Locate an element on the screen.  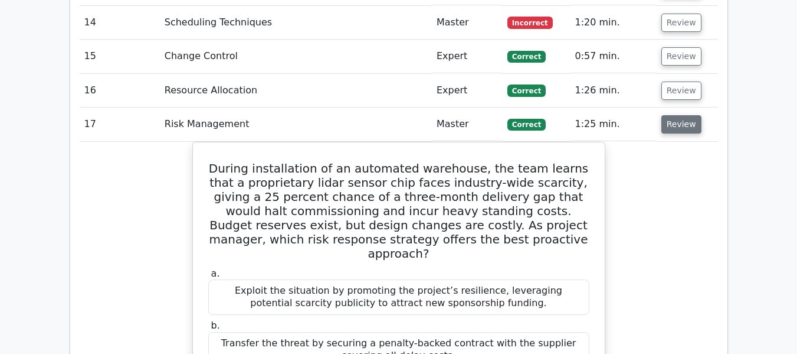
div: Exploit the situation by promoting the project’s resilience, leveraging potential scarcity public... is located at coordinates (399, 297).